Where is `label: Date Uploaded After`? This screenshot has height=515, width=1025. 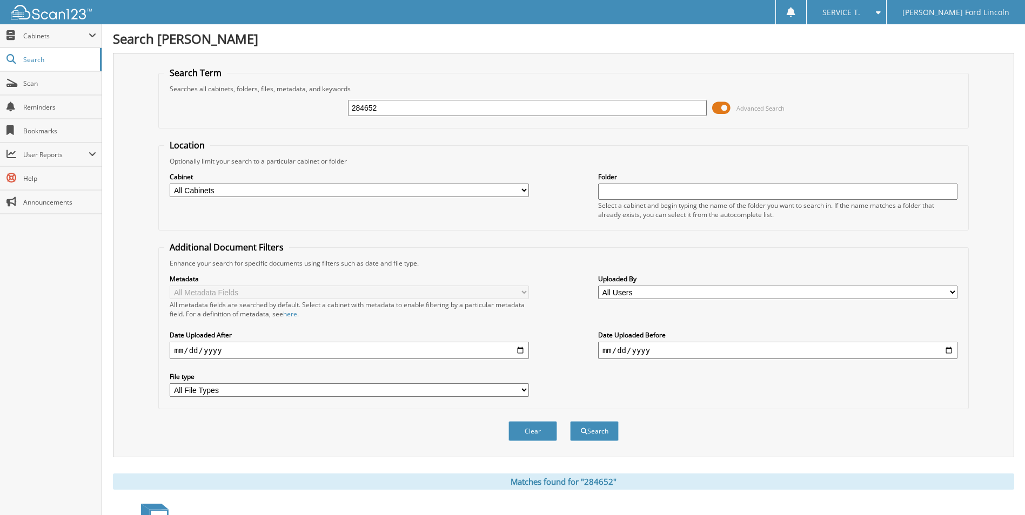
label: Date Uploaded After is located at coordinates (349, 335).